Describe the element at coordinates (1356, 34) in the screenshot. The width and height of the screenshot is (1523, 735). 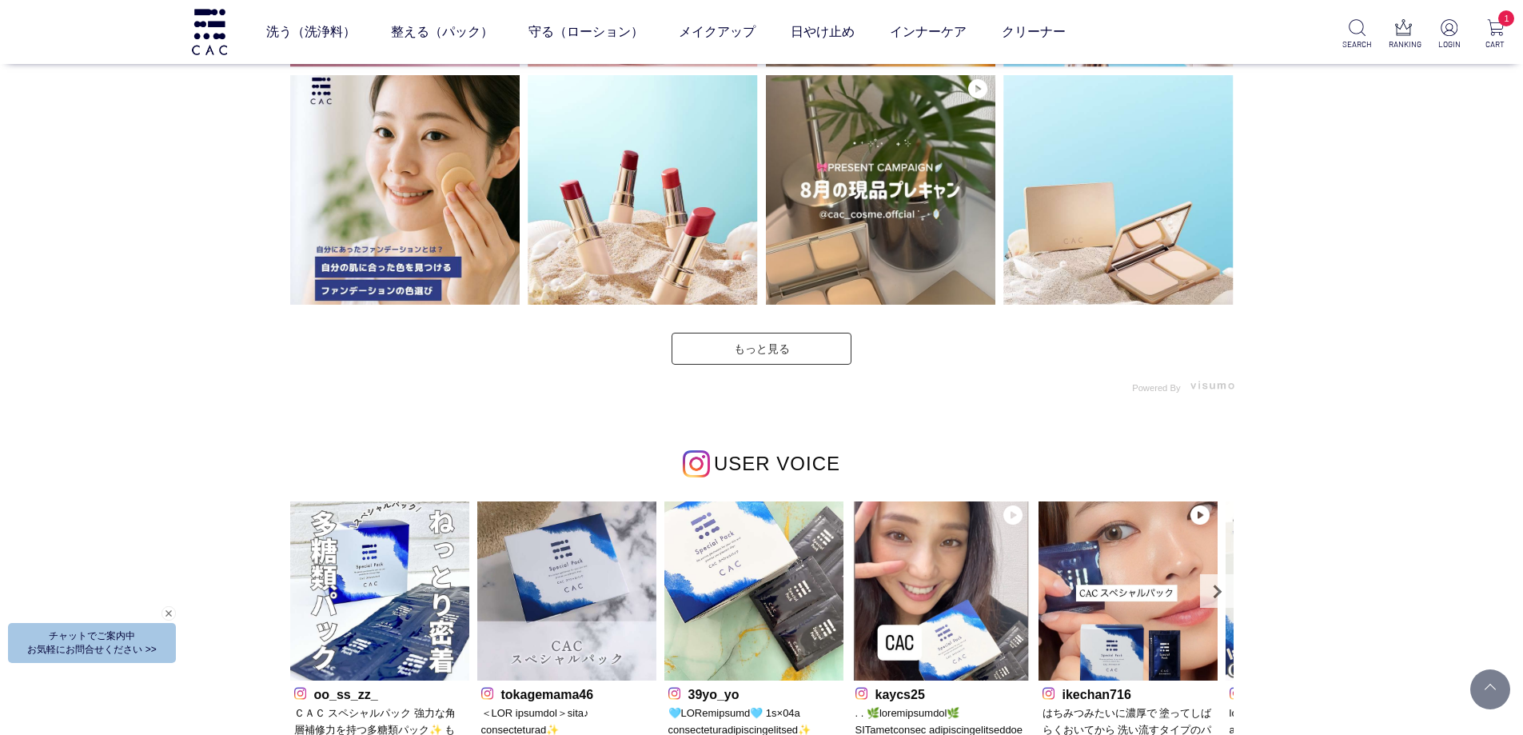
I see `a: SEARCH` at that location.